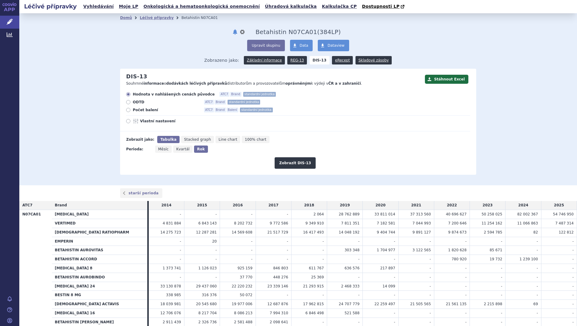  What do you see at coordinates (235, 32) in the screenshot?
I see `button: notifikace` at bounding box center [235, 32].